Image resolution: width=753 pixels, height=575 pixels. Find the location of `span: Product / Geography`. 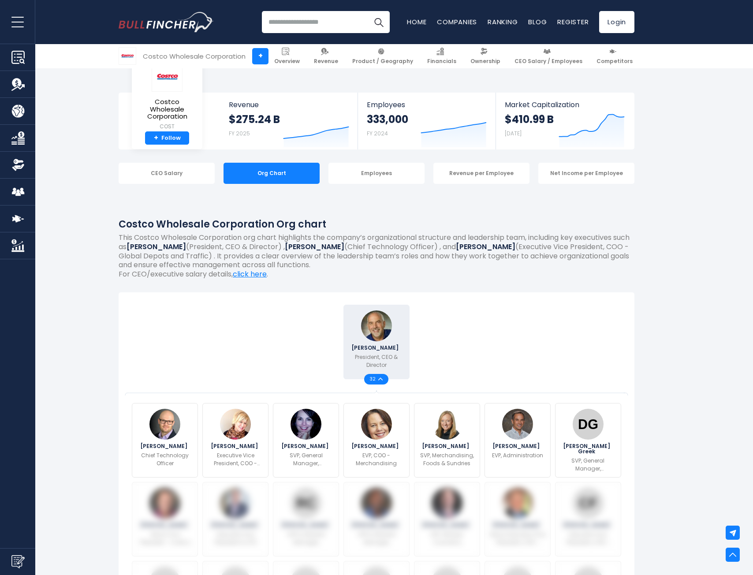

span: Product / Geography is located at coordinates (383, 61).